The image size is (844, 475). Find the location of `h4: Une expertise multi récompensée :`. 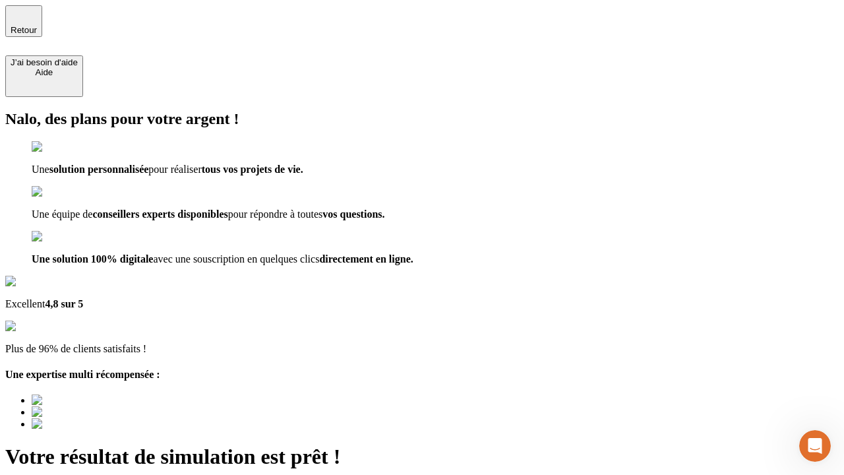

h4: Une expertise multi récompensée : is located at coordinates (422, 375).